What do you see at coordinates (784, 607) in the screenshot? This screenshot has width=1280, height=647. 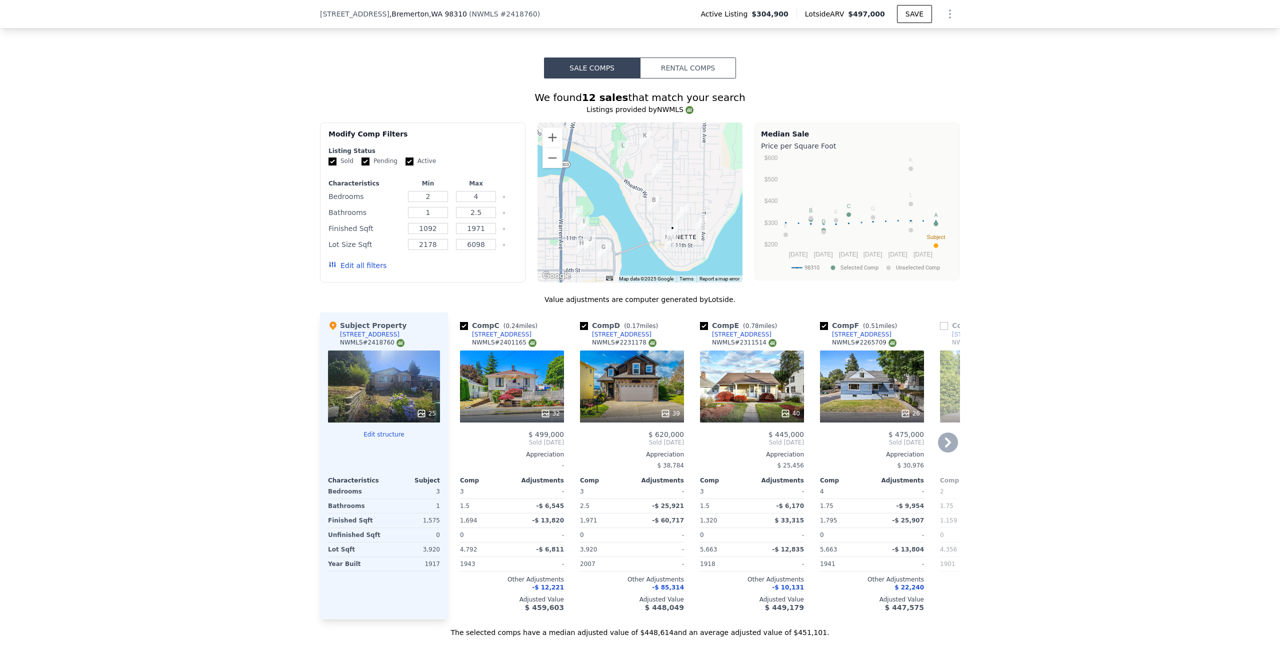 I see `span: $ 449,179` at bounding box center [784, 607].